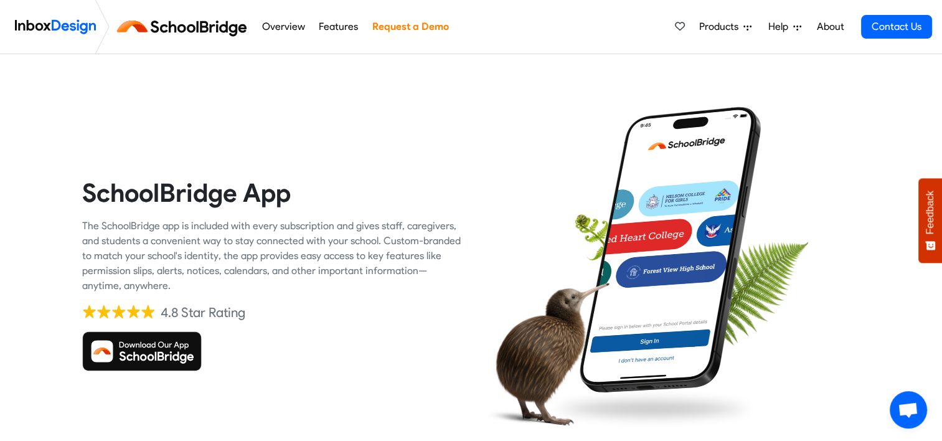  I want to click on div: The SchoolBridge app is included with every subscription and gives staff, caregivers, and student..., so click(272, 256).